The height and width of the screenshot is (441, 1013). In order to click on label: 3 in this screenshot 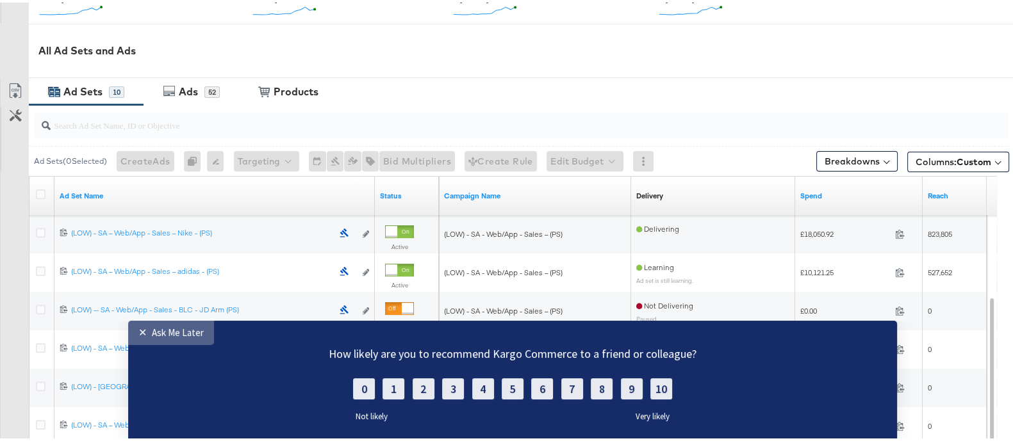, I will do `click(453, 68)`.